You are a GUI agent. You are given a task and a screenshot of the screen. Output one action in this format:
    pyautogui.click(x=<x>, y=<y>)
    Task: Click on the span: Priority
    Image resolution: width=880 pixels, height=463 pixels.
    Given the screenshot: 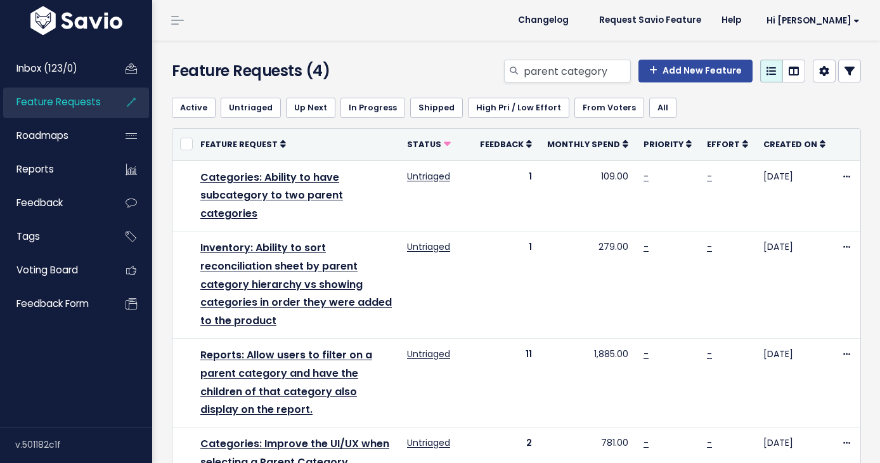 What is the action you would take?
    pyautogui.click(x=663, y=144)
    